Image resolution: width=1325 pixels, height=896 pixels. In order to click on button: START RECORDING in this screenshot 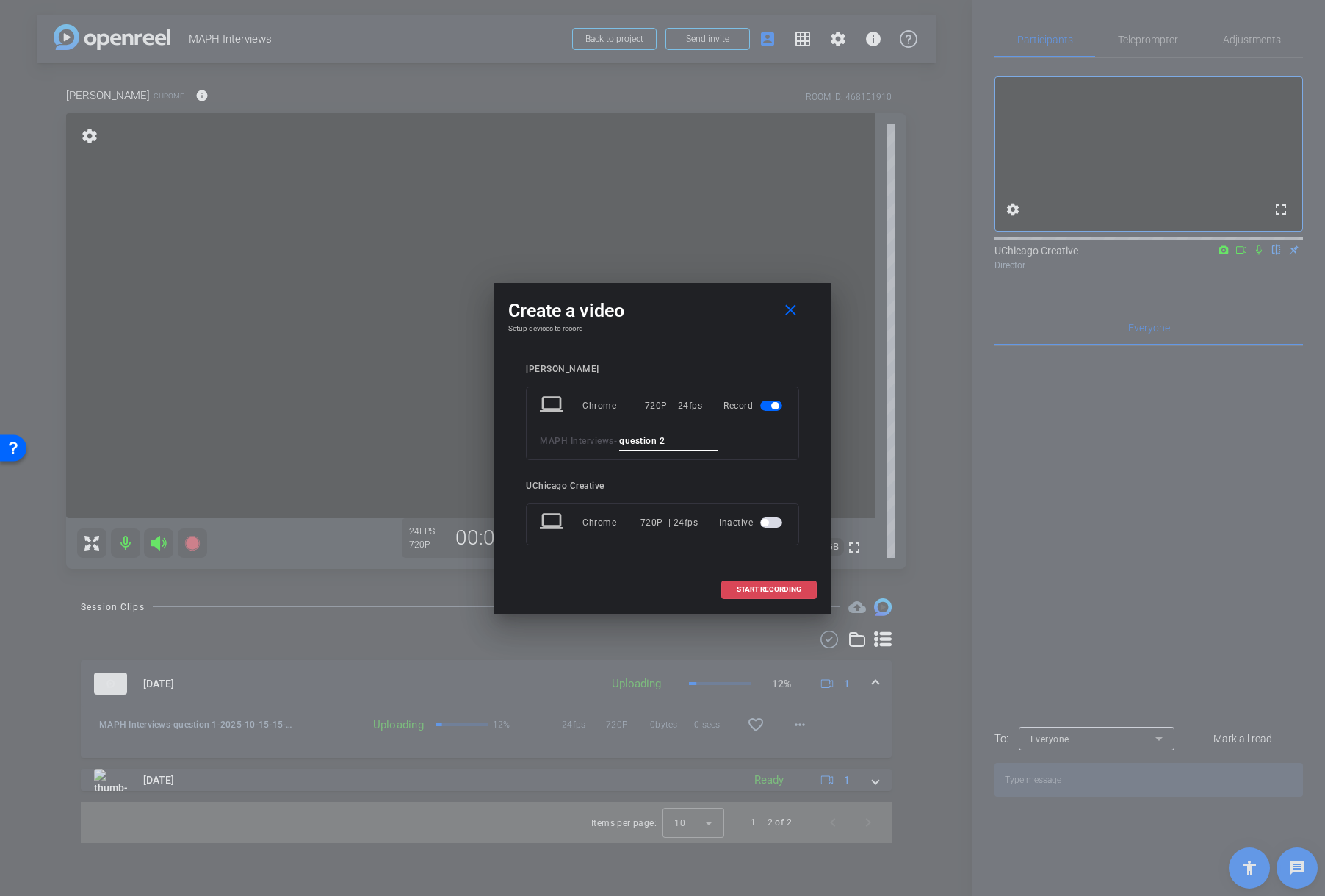, I will do `click(770, 589)`.